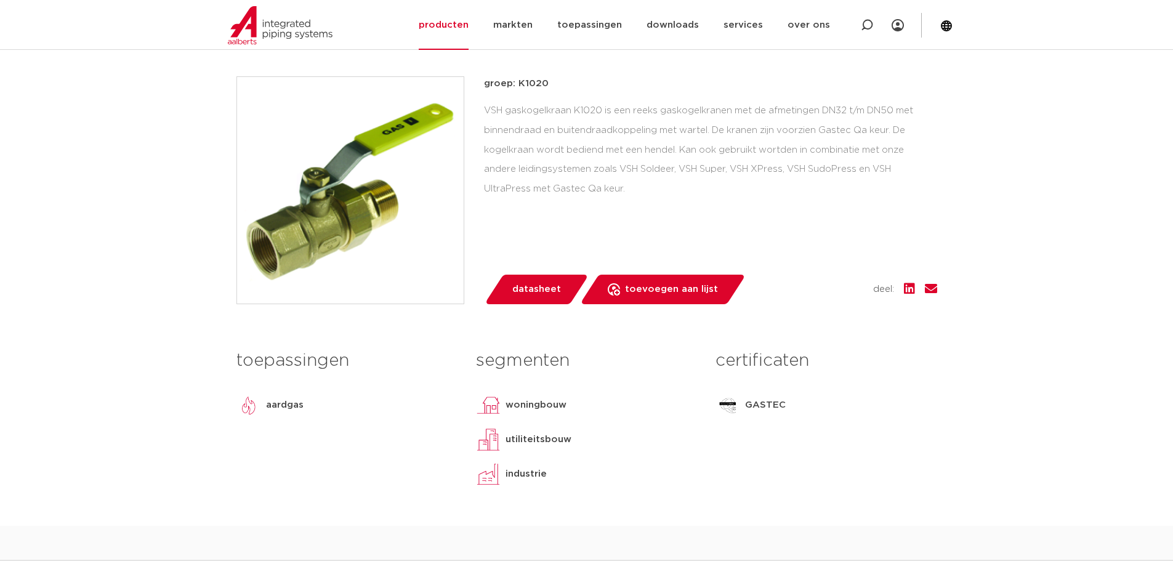 The image size is (1173, 561). Describe the element at coordinates (488, 439) in the screenshot. I see `img: utiliteitsbouw` at that location.